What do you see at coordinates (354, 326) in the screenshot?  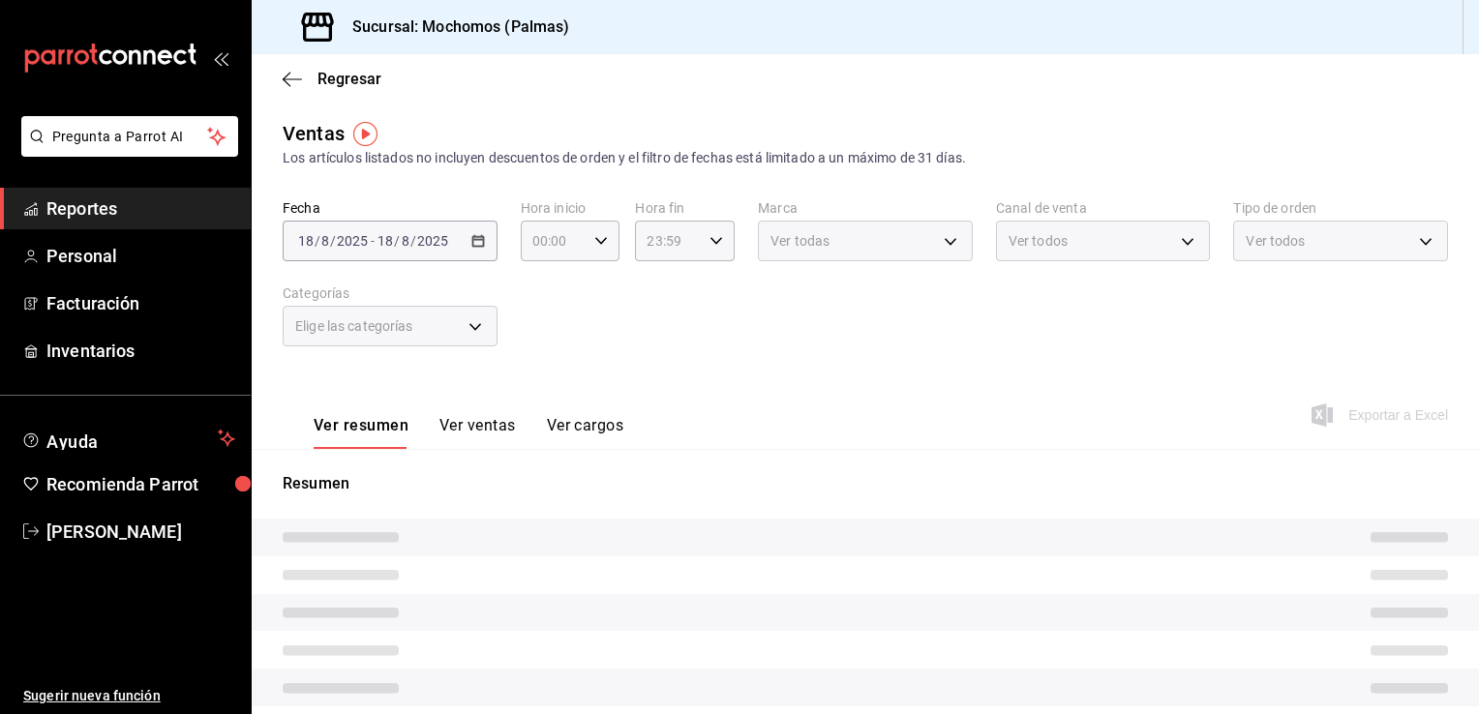 I see `span: Elige las categorías` at bounding box center [354, 326].